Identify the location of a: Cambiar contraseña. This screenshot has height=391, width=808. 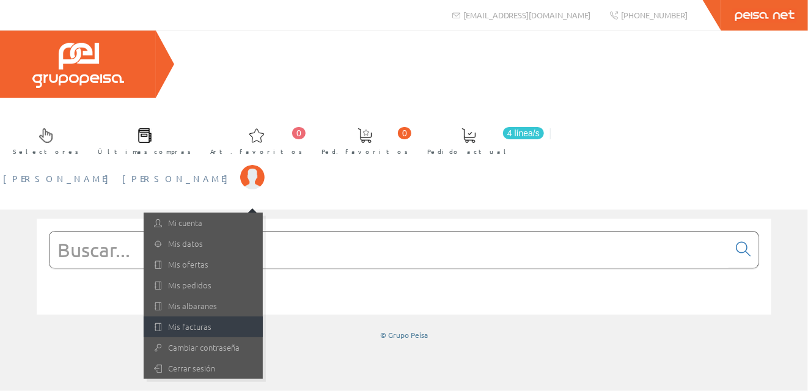
(203, 348).